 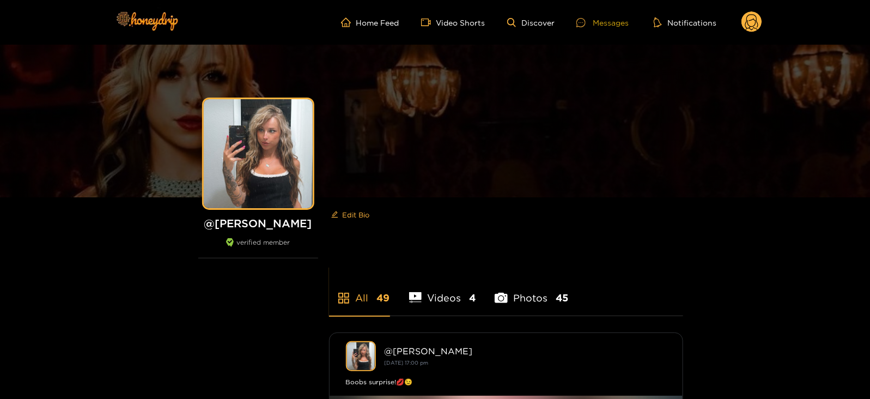 I want to click on div: verified member, so click(x=258, y=248).